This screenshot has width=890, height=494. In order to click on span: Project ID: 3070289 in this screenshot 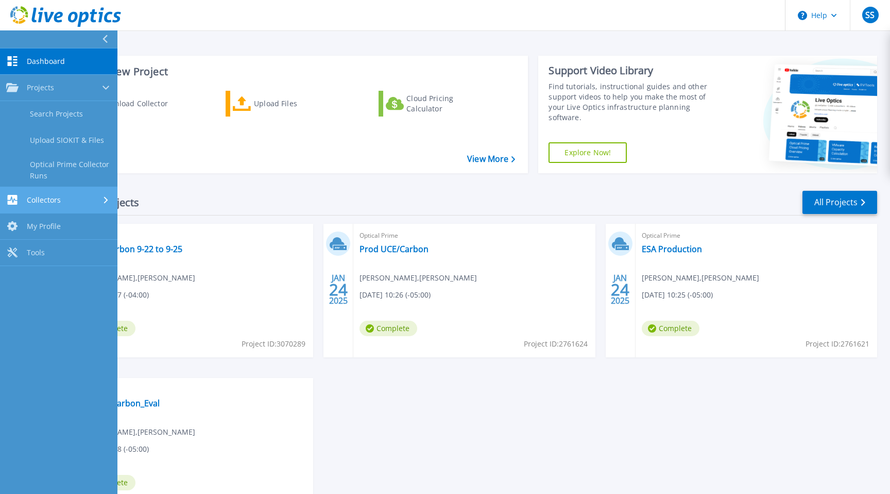, I will do `click(274, 344)`.